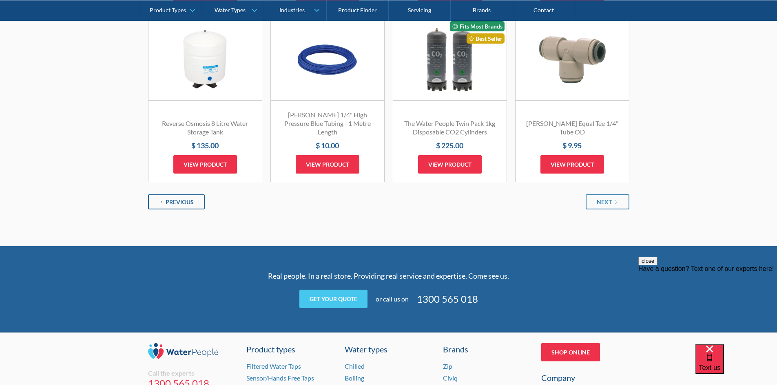 The width and height of the screenshot is (777, 385). What do you see at coordinates (447, 299) in the screenshot?
I see `a: 1300 565 018` at bounding box center [447, 299].